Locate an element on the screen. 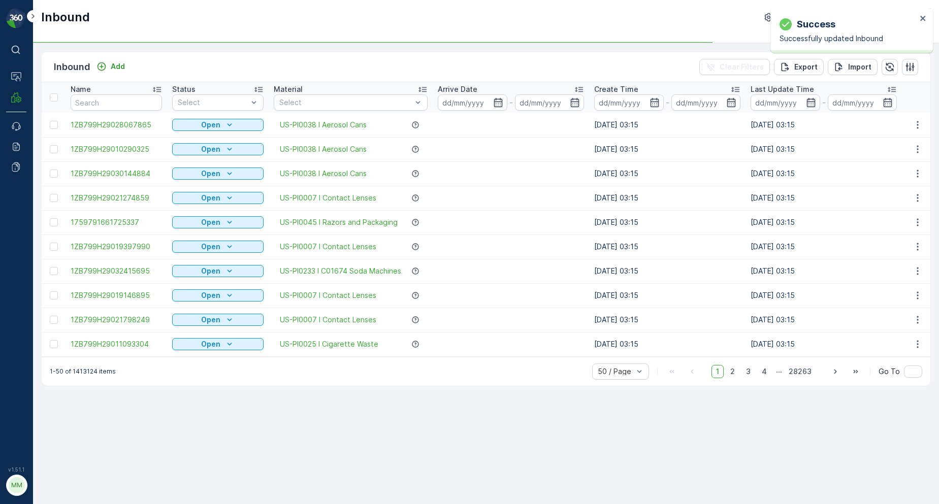 This screenshot has height=504, width=939. p: Success is located at coordinates (816, 24).